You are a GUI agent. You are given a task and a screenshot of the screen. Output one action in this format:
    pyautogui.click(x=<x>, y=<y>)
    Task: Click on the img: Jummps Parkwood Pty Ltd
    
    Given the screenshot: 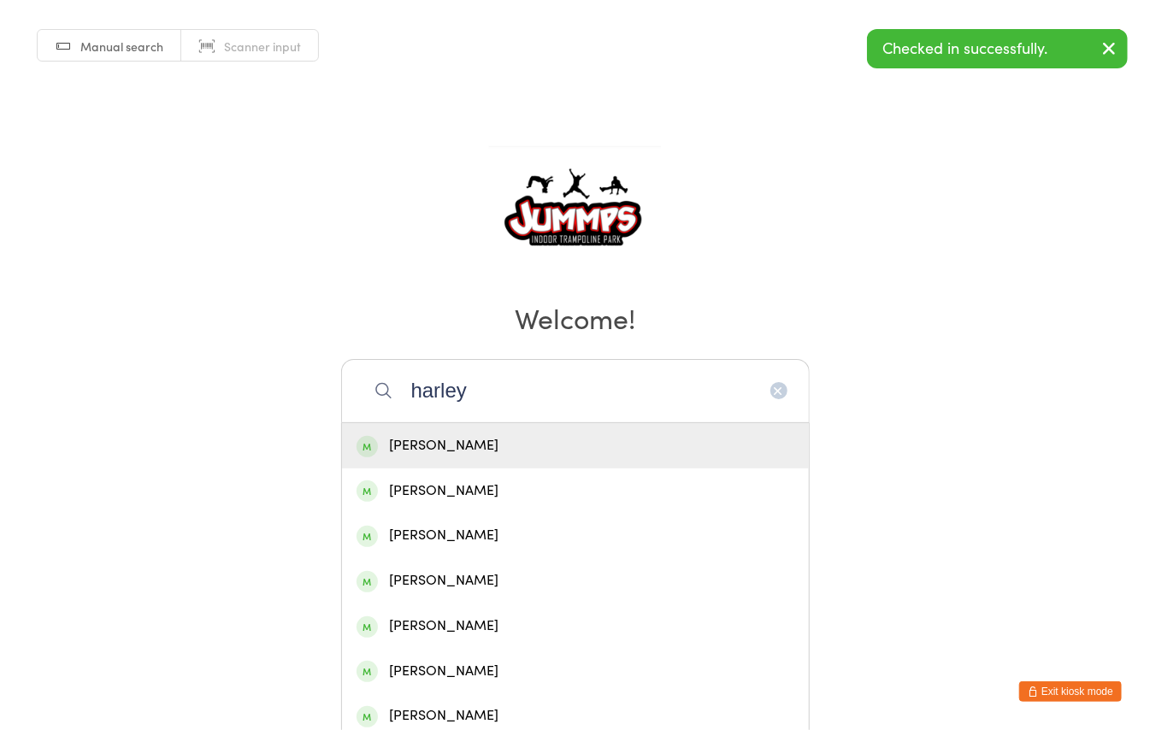 What is the action you would take?
    pyautogui.click(x=575, y=210)
    